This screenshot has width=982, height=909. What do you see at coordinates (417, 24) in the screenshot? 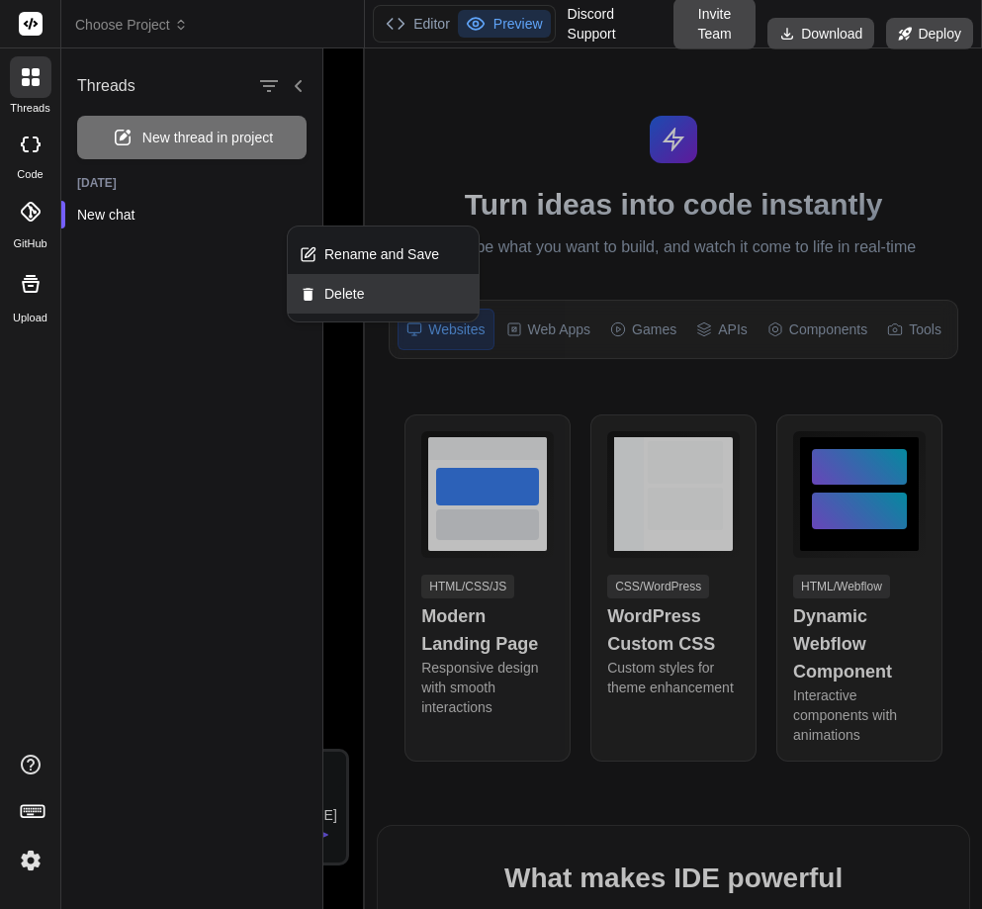
I see `button: Editor` at bounding box center [417, 24].